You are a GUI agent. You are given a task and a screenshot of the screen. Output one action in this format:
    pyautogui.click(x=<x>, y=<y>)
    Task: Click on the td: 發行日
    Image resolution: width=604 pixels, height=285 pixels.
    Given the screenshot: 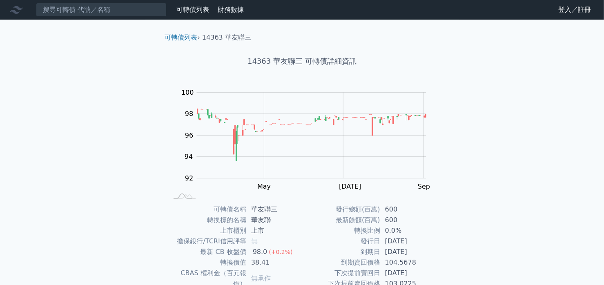 What is the action you would take?
    pyautogui.click(x=341, y=241)
    